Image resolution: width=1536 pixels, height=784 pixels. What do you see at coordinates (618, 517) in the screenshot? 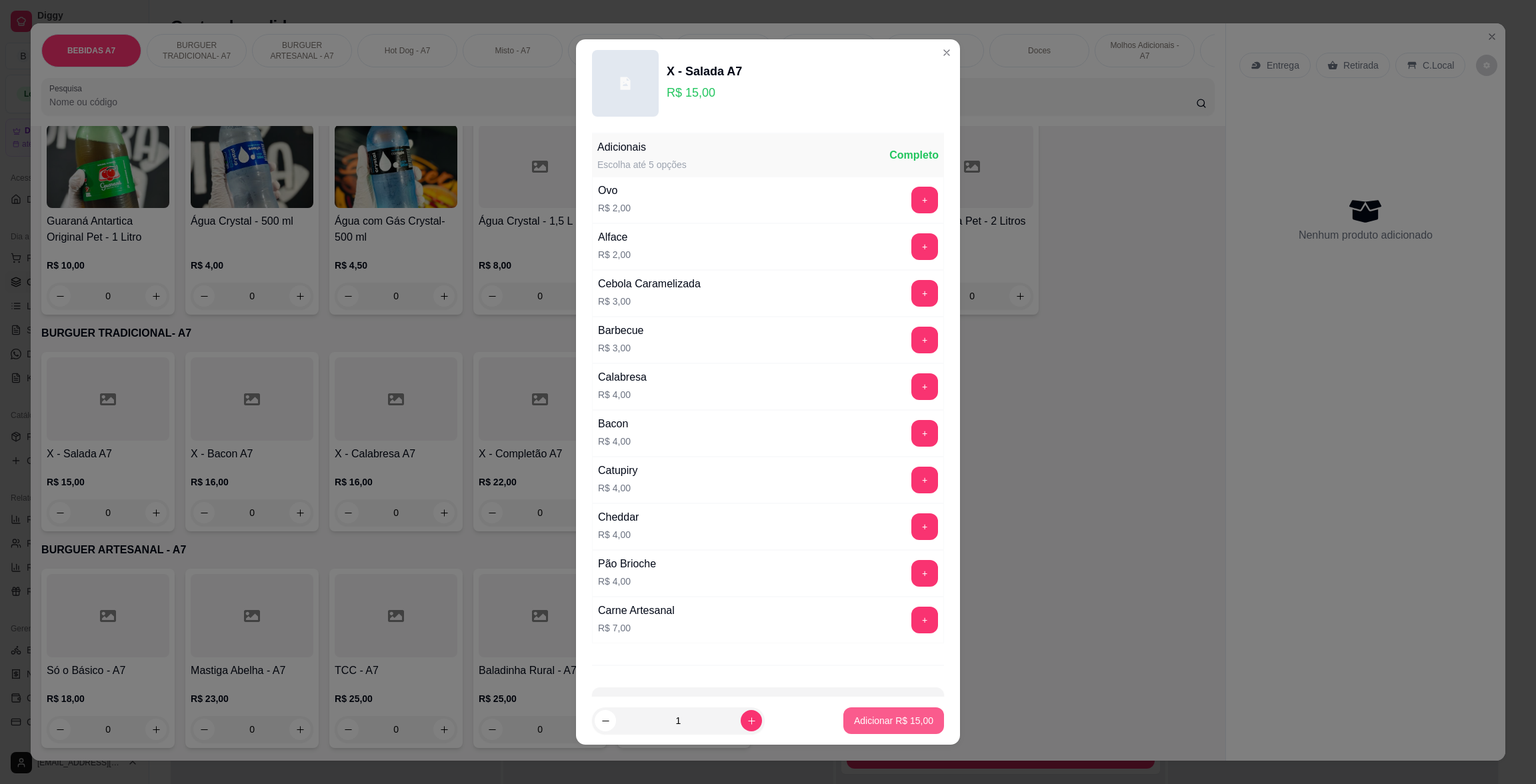
I see `div: Cheddar` at bounding box center [618, 517].